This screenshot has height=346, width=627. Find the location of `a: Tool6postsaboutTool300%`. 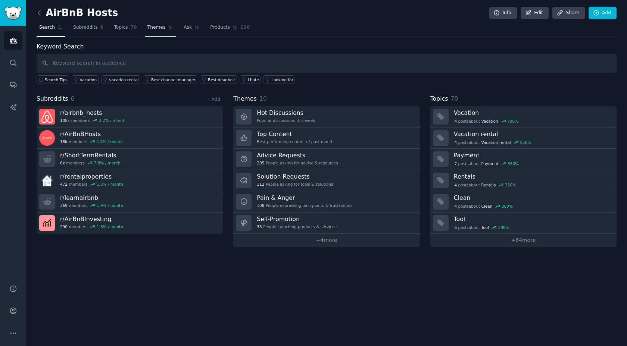

a: Tool6postsaboutTool300% is located at coordinates (523, 223).